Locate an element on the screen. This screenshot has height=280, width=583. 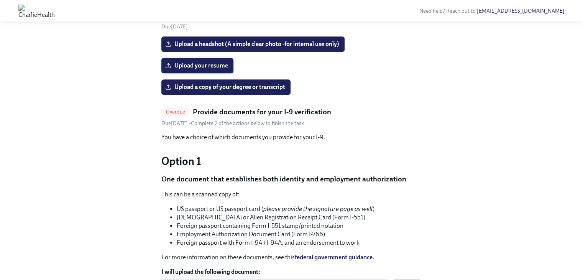
label: Upload a copy of your degree or transcript is located at coordinates (226, 87).